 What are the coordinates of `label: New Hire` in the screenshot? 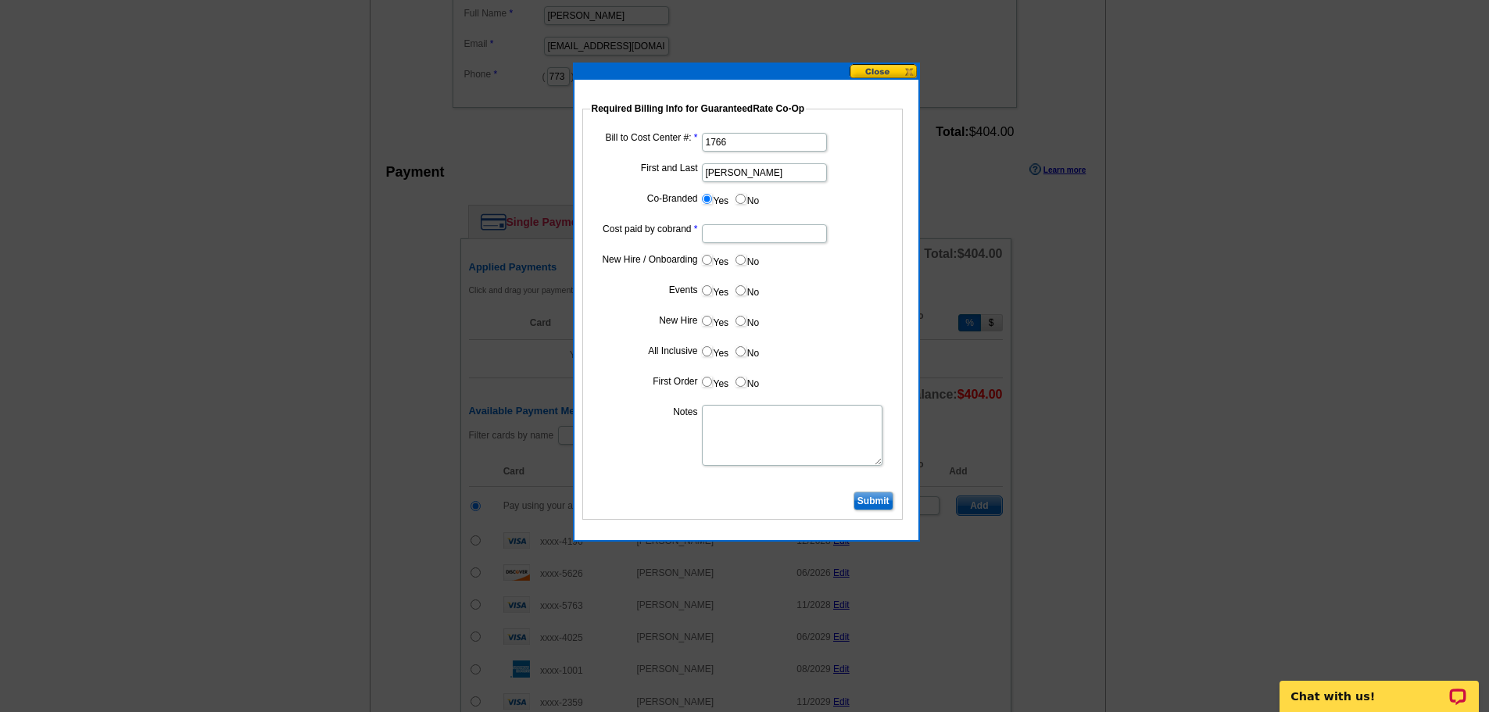 It's located at (646, 320).